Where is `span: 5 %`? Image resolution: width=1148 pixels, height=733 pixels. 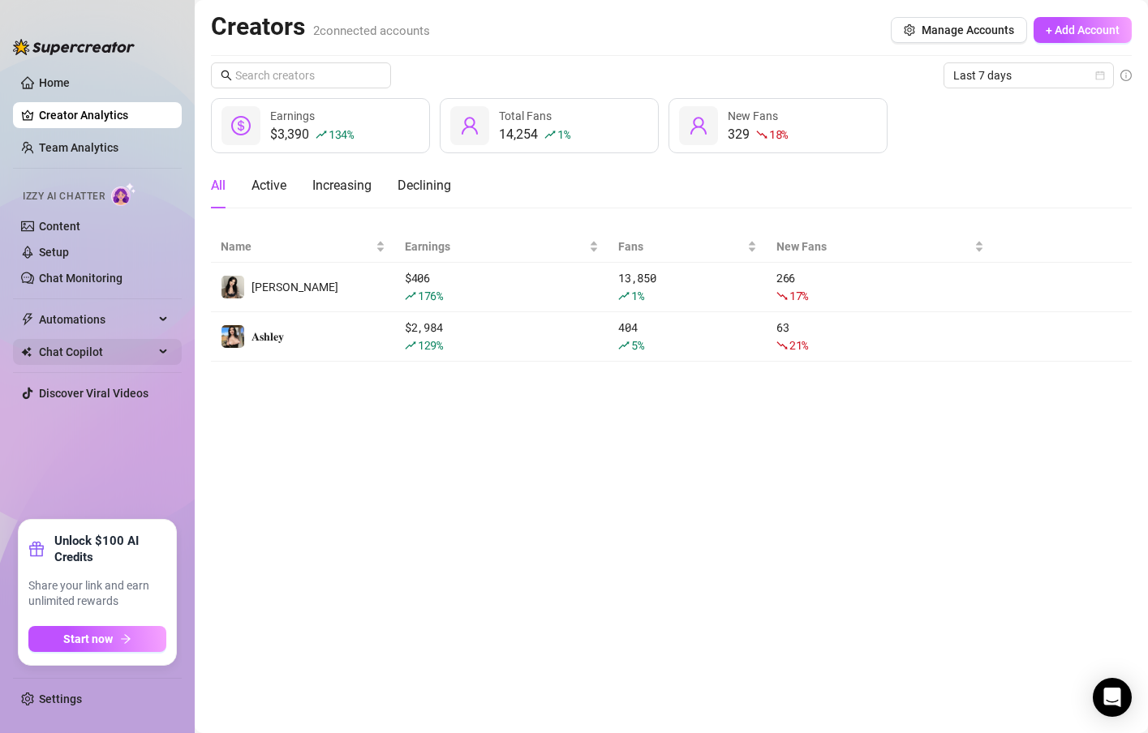 span: 5 % is located at coordinates (637, 345).